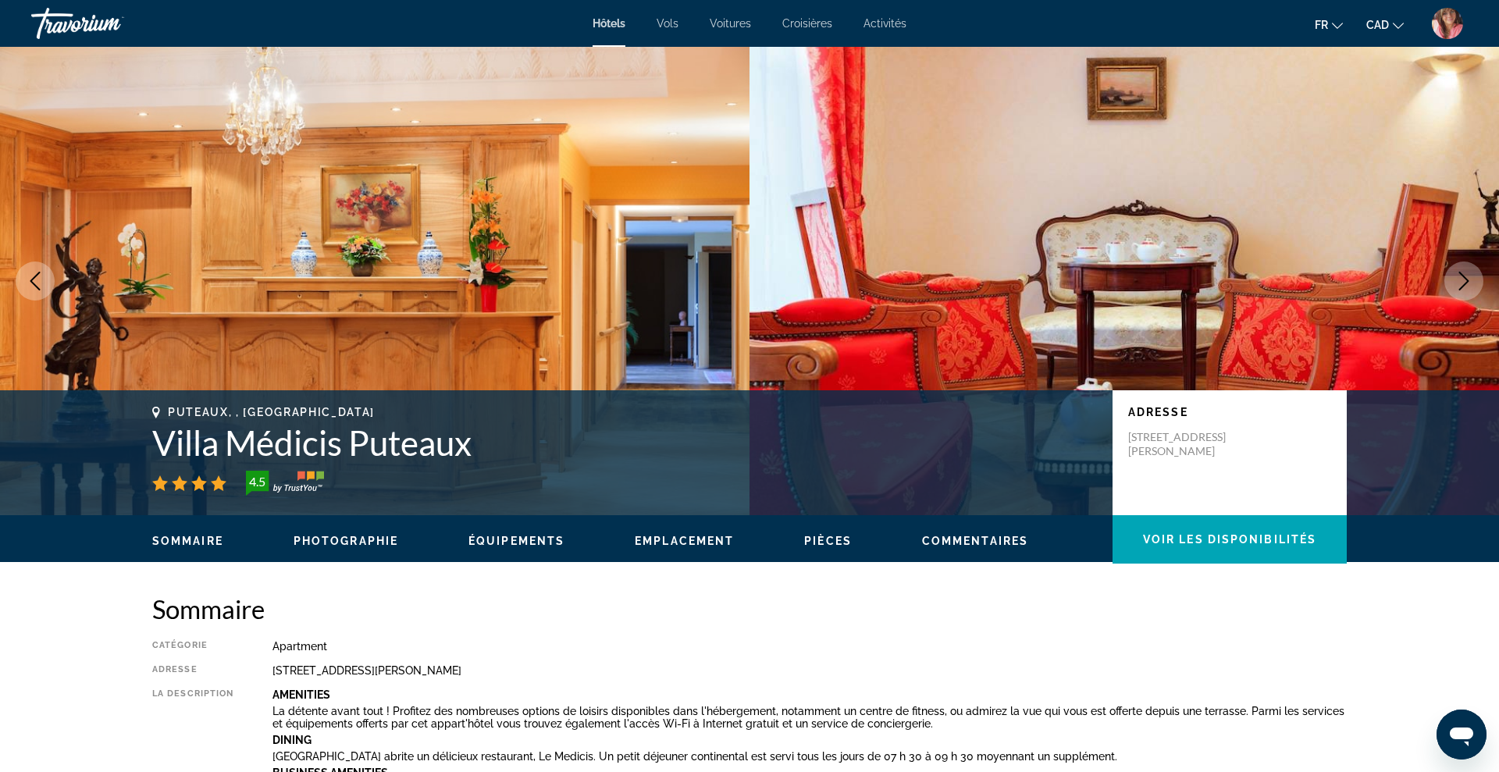 This screenshot has height=772, width=1499. I want to click on h1: Villa Médicis Puteaux, so click(625, 443).